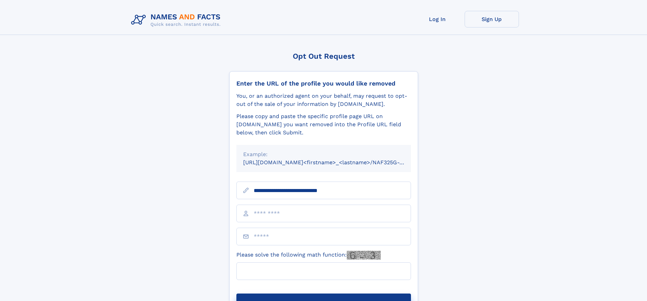 The image size is (647, 301). What do you see at coordinates (492, 19) in the screenshot?
I see `a: Sign Up` at bounding box center [492, 19].